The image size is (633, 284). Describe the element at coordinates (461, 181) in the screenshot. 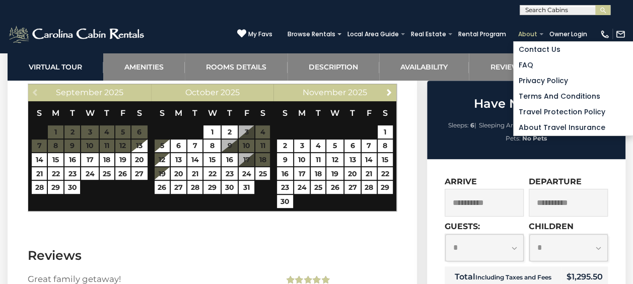

I see `label: Arrive` at that location.